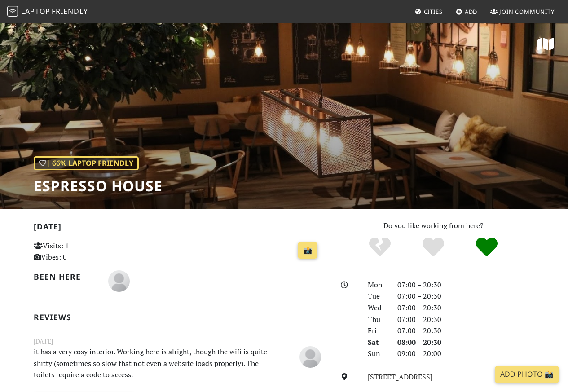 This screenshot has height=392, width=568. Describe the element at coordinates (35, 11) in the screenshot. I see `span: Laptop` at that location.